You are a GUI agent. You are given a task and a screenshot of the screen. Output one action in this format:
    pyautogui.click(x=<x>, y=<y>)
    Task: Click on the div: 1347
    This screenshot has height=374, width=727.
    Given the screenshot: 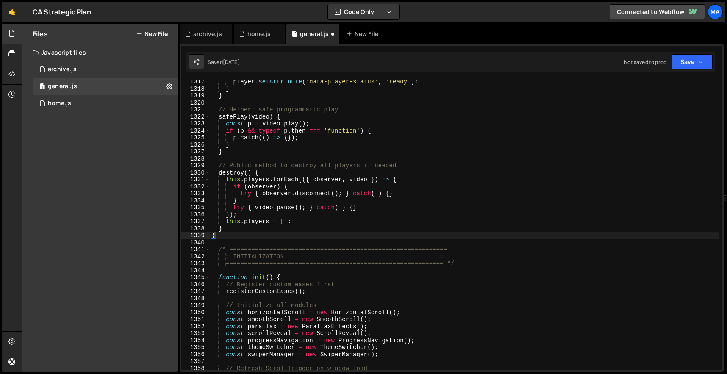 What is the action you would take?
    pyautogui.click(x=196, y=291)
    